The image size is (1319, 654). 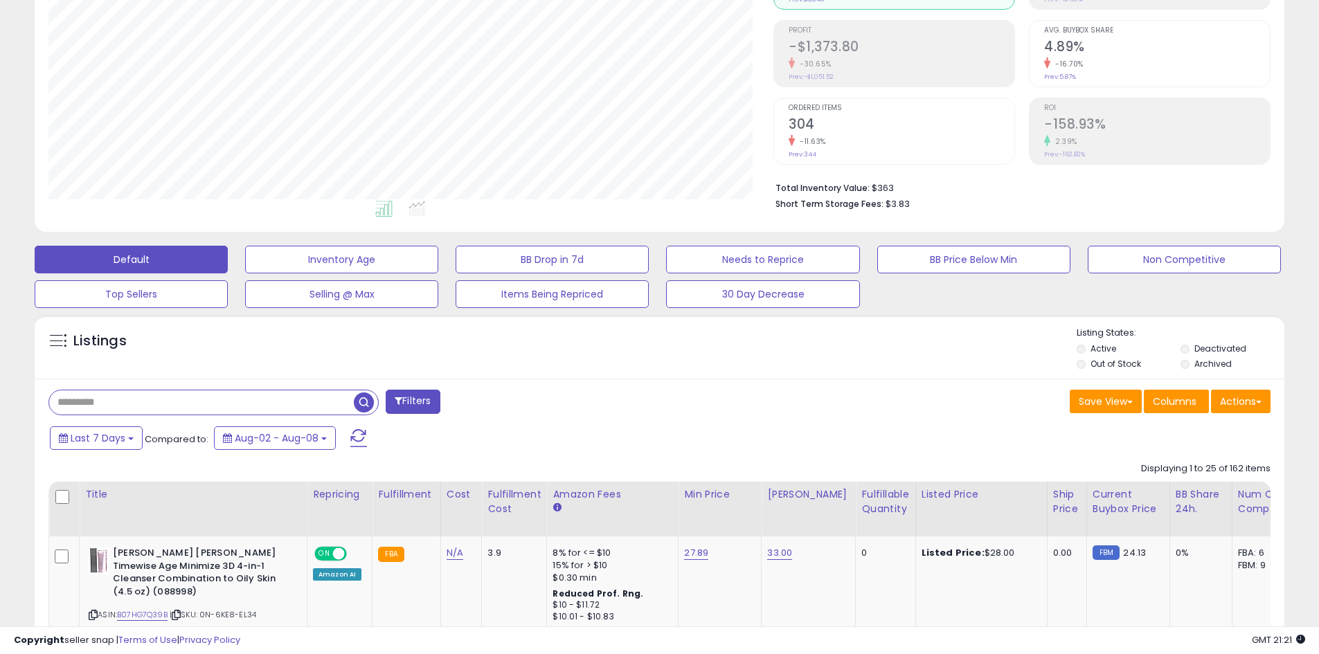 What do you see at coordinates (337, 575) in the screenshot?
I see `div: Amazon AI` at bounding box center [337, 575].